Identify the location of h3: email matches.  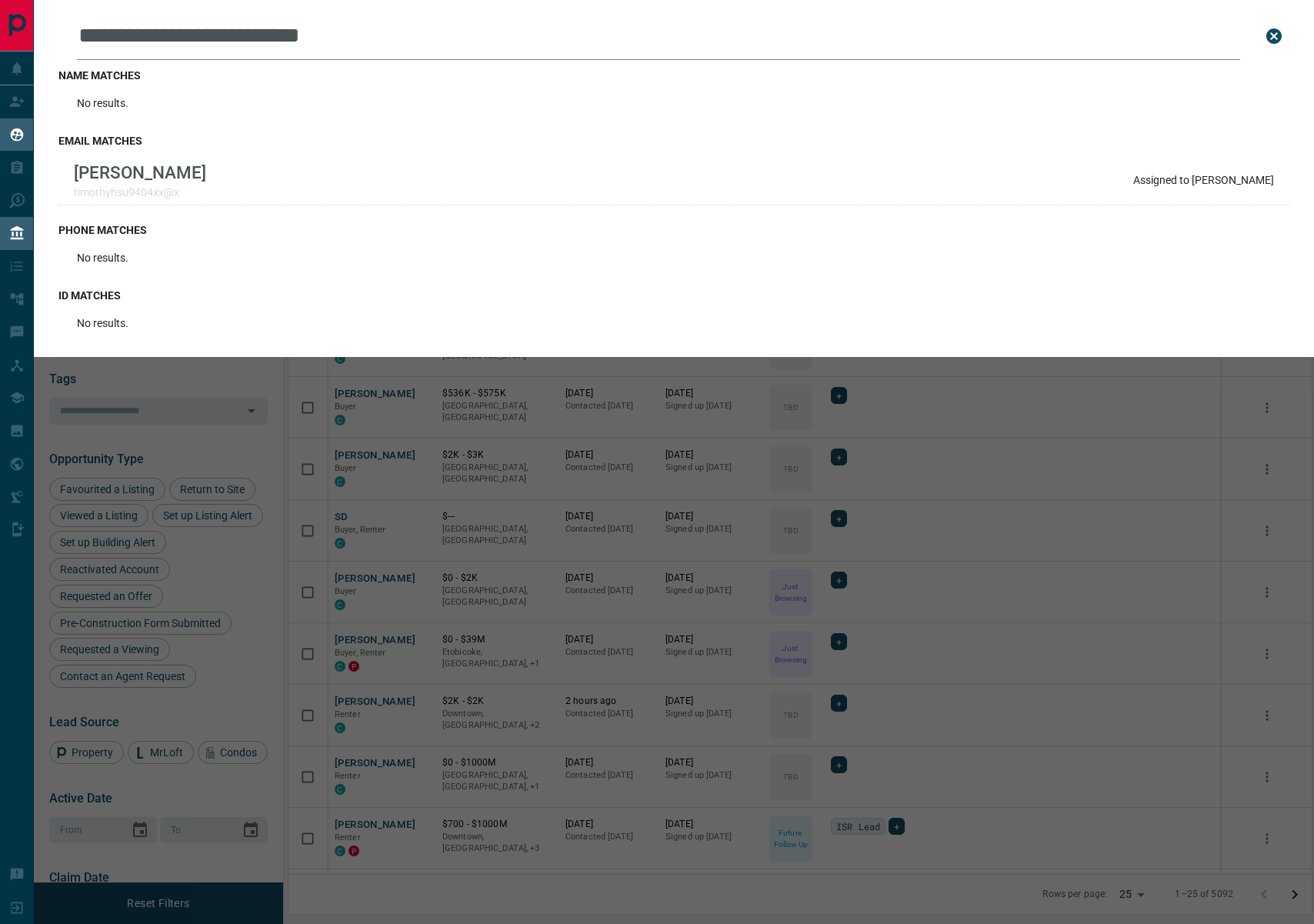
(674, 141).